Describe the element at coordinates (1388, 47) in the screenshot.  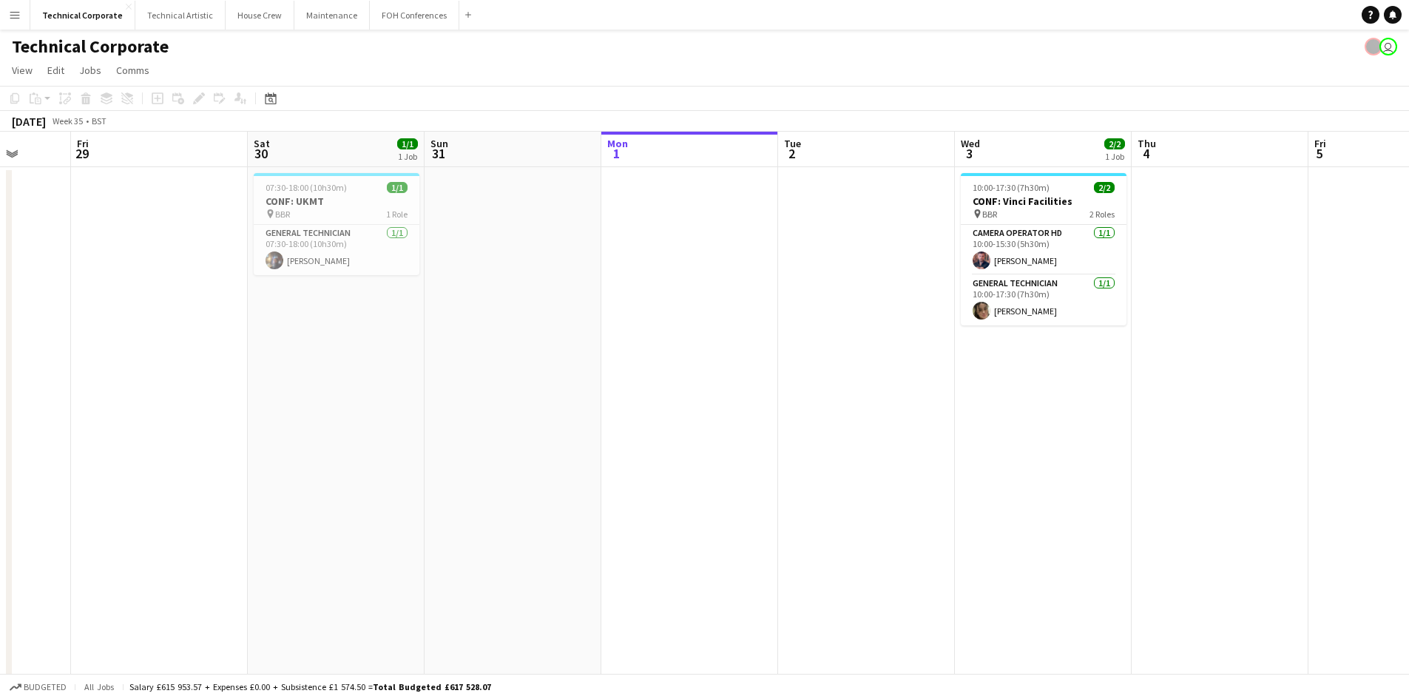
I see `app-user-avatar: Liveforce Admin` at that location.